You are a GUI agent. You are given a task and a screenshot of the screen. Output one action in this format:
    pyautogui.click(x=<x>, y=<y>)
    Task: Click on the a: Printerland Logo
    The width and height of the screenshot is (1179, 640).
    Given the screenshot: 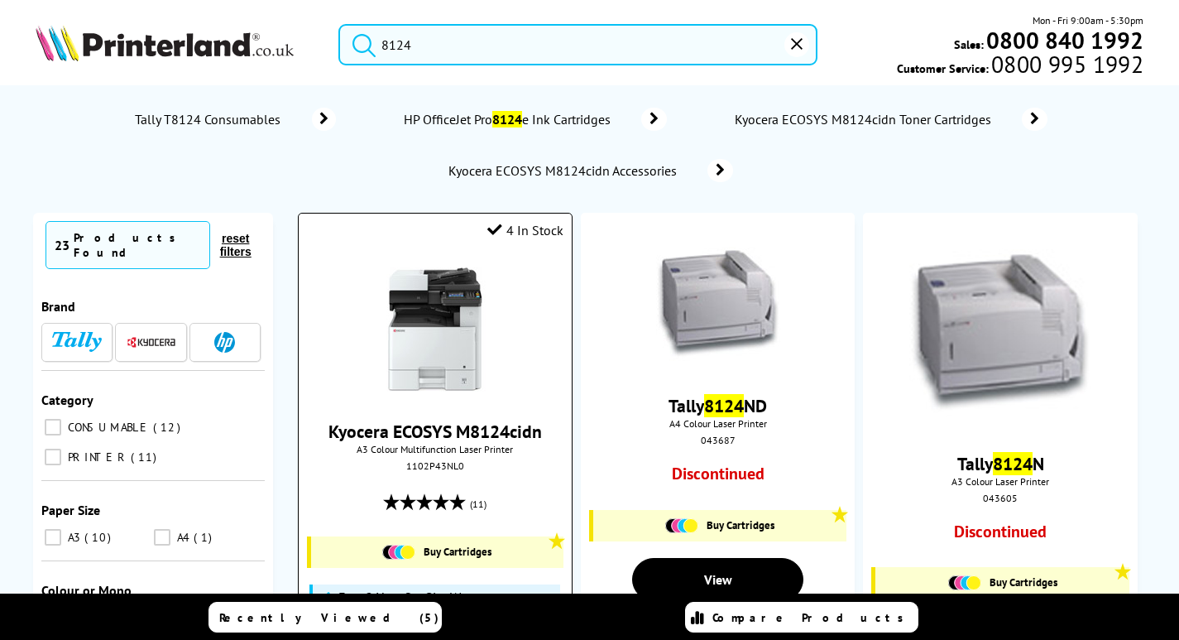 What is the action you would take?
    pyautogui.click(x=176, y=45)
    